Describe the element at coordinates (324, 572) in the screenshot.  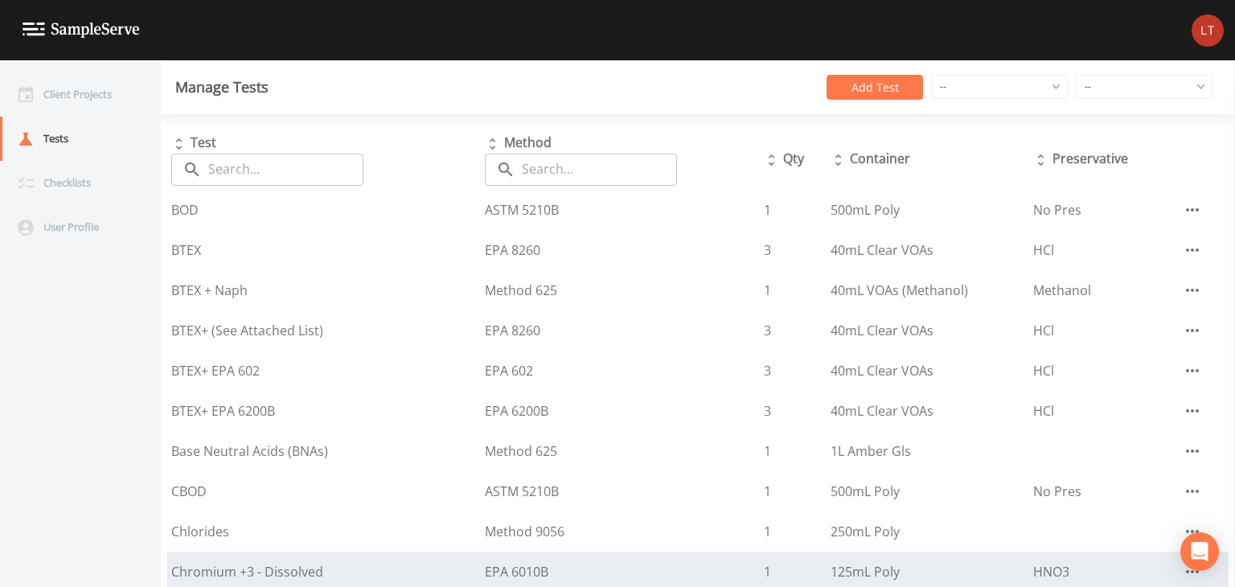
I see `div: Chromium +3 - Dissolved` at that location.